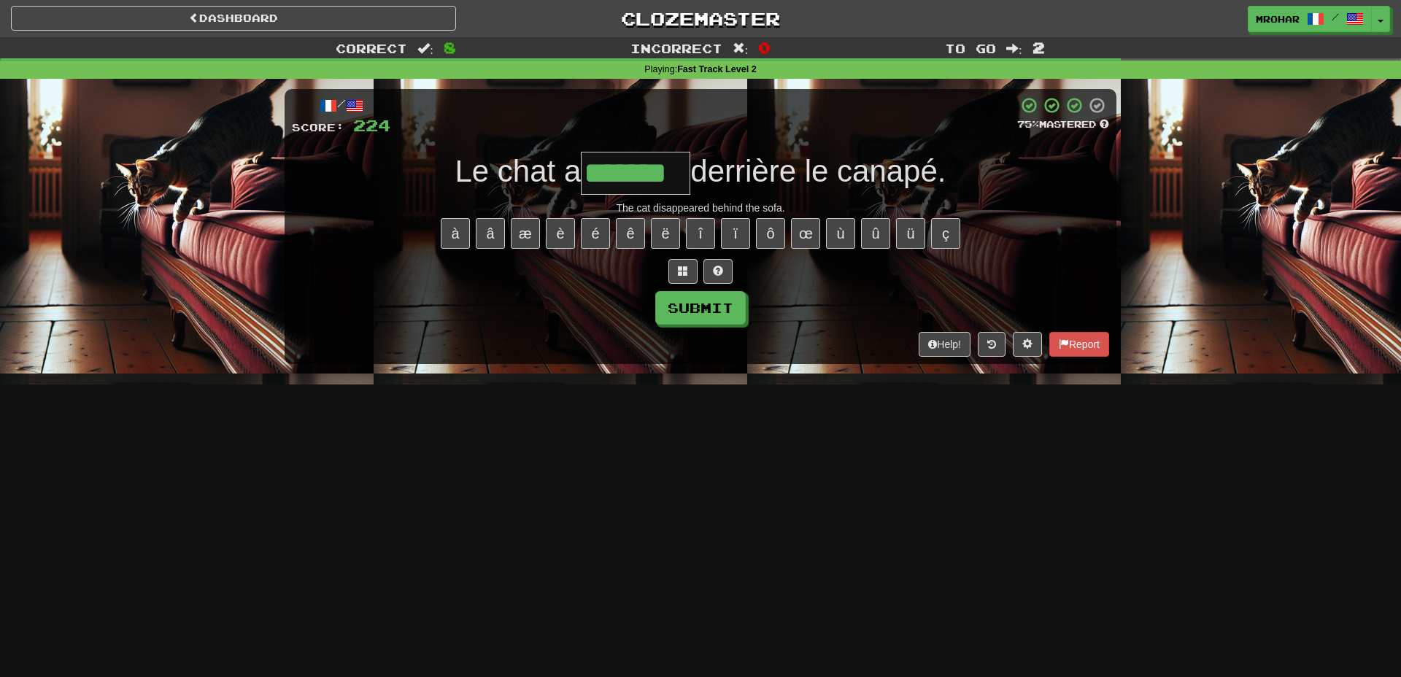 This screenshot has width=1401, height=677. What do you see at coordinates (1079, 344) in the screenshot?
I see `button: Report` at bounding box center [1079, 344].